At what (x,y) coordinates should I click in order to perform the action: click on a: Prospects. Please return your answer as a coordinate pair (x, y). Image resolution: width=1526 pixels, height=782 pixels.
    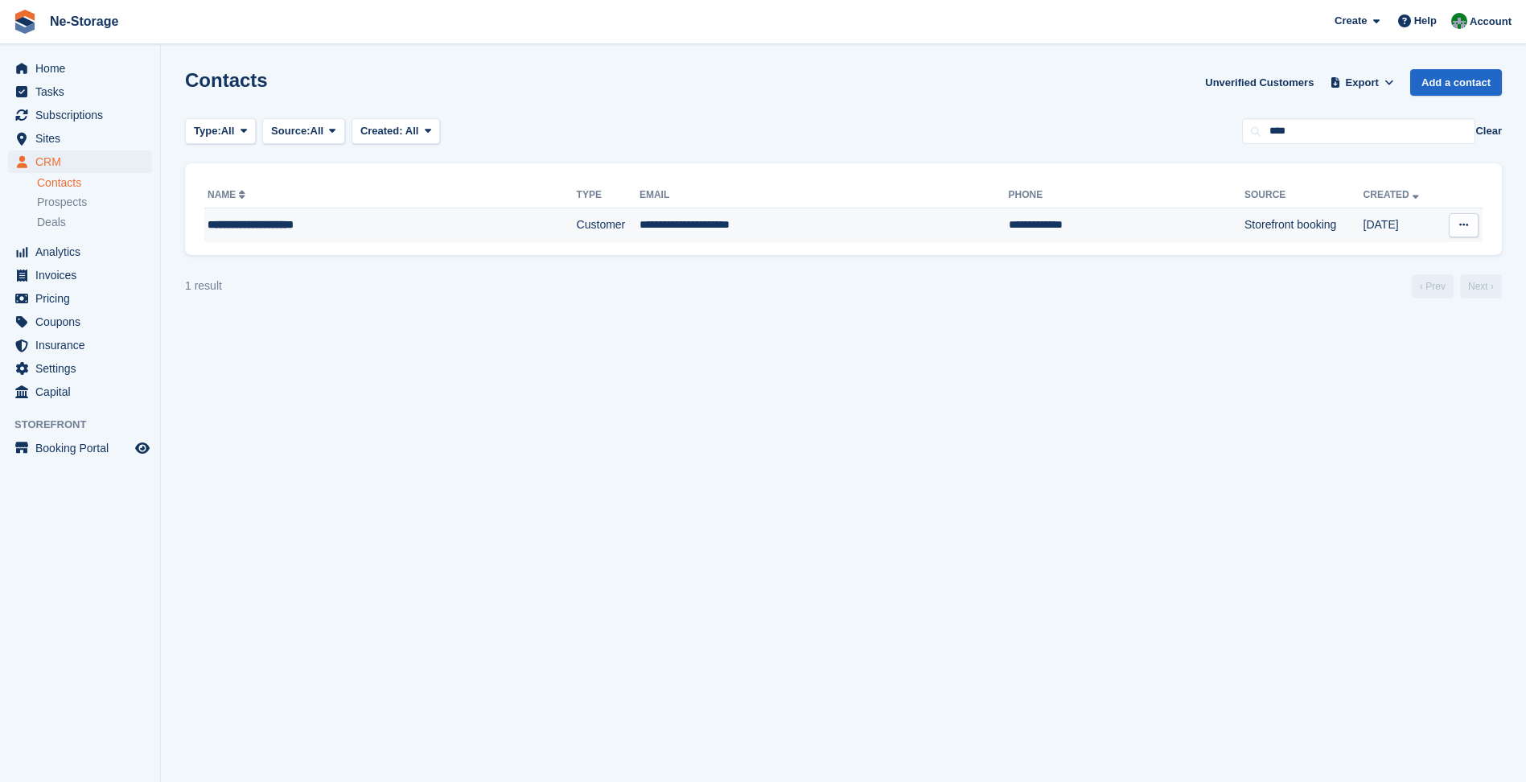
    Looking at the image, I should click on (94, 202).